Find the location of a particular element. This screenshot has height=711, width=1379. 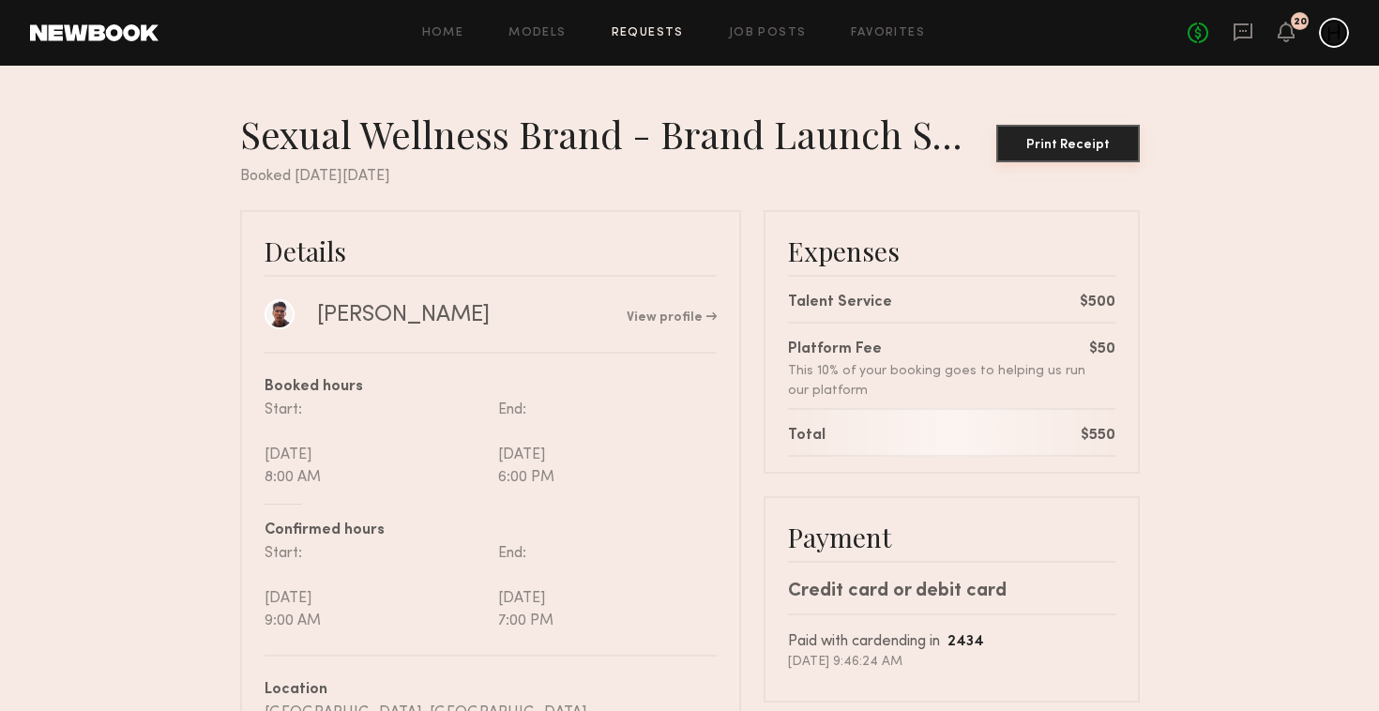

div: 20 is located at coordinates (1300, 22).